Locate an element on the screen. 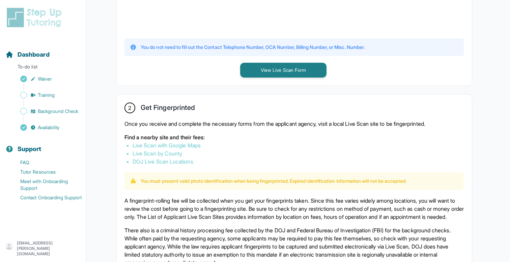  span: Waiver is located at coordinates (45, 79).